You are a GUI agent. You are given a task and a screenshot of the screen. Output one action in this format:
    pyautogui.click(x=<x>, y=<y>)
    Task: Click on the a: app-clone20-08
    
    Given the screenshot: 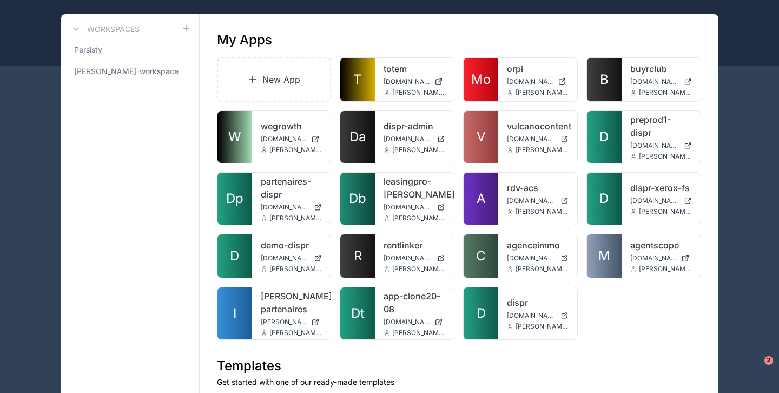 What is the action you would take?
    pyautogui.click(x=414, y=302)
    